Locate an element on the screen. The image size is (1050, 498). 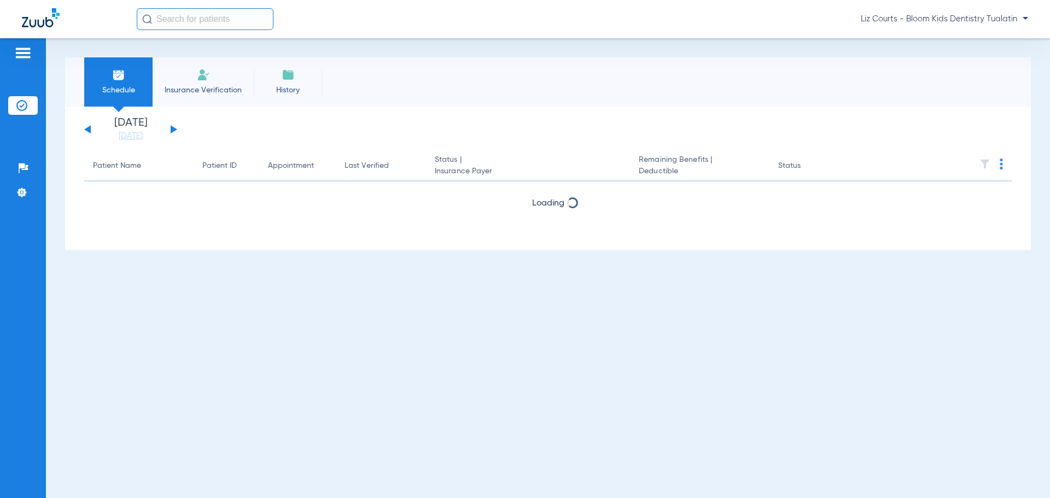
span: Schedule is located at coordinates (118, 90).